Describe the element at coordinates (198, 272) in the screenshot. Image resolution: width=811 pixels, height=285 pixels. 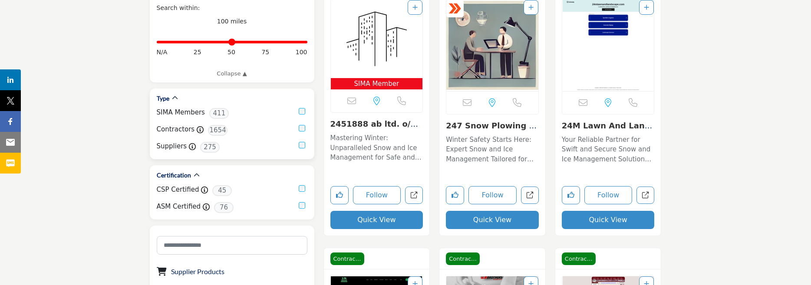
I see `button: Supplier Products` at that location.